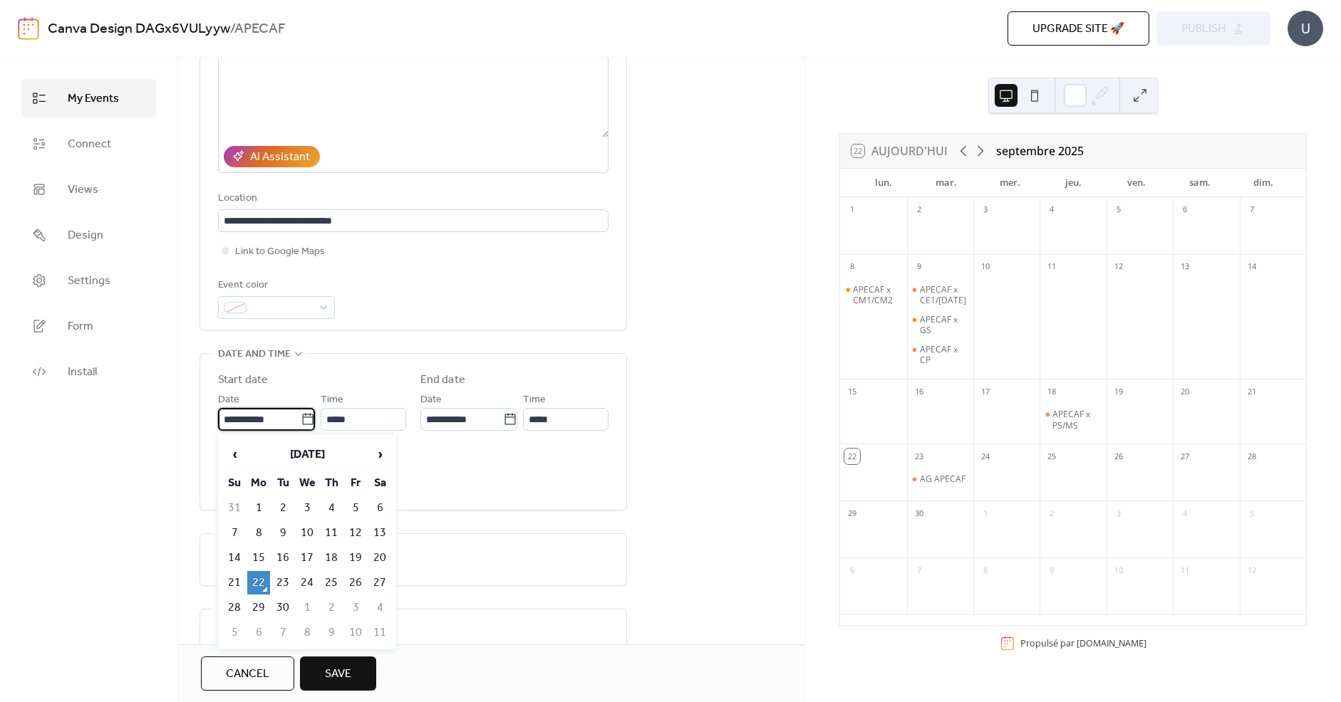  Describe the element at coordinates (985, 210) in the screenshot. I see `div: 3` at that location.